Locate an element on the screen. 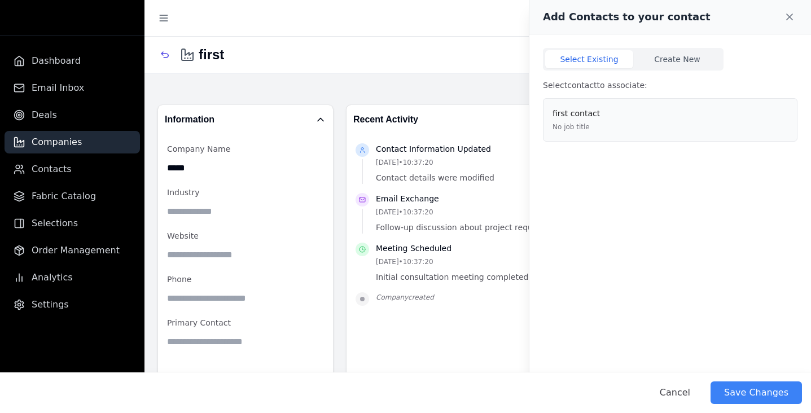 Image resolution: width=811 pixels, height=413 pixels. span: Selections is located at coordinates (55, 224).